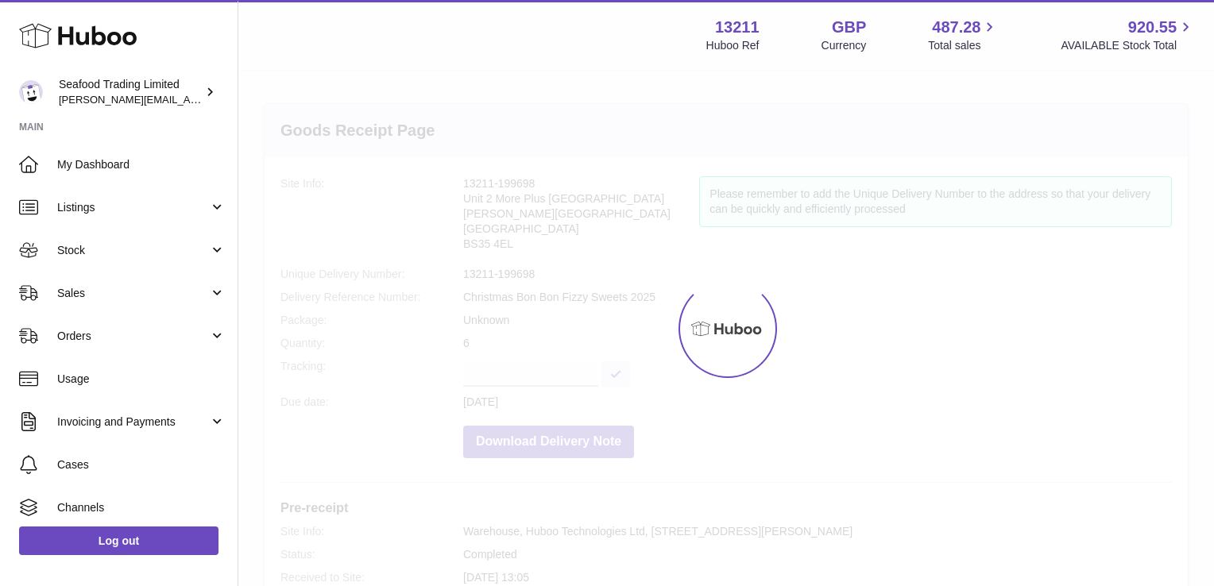 This screenshot has height=586, width=1214. I want to click on strong: 13211, so click(737, 27).